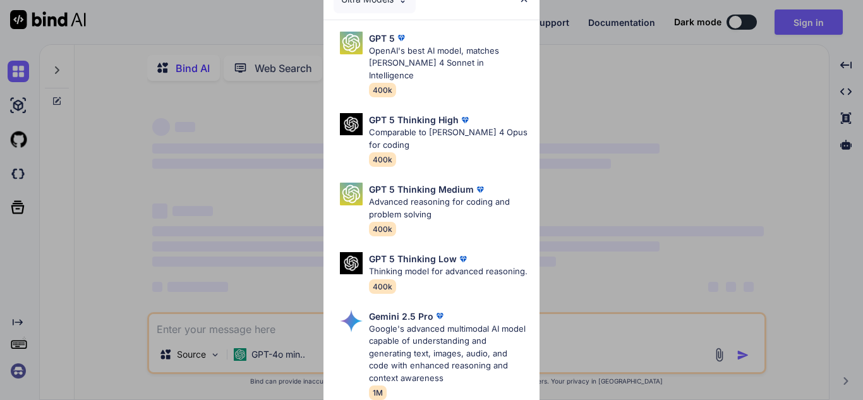  I want to click on p: GPT 5 Thinking High, so click(414, 119).